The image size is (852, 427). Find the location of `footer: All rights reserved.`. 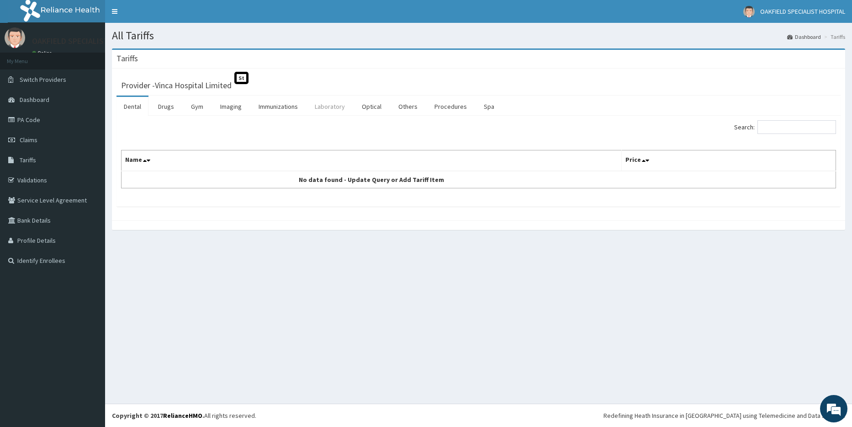

footer: All rights reserved. is located at coordinates (478, 415).